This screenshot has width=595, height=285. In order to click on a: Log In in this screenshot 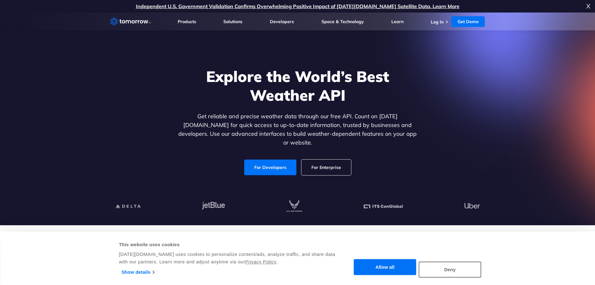, I will do `click(437, 22)`.